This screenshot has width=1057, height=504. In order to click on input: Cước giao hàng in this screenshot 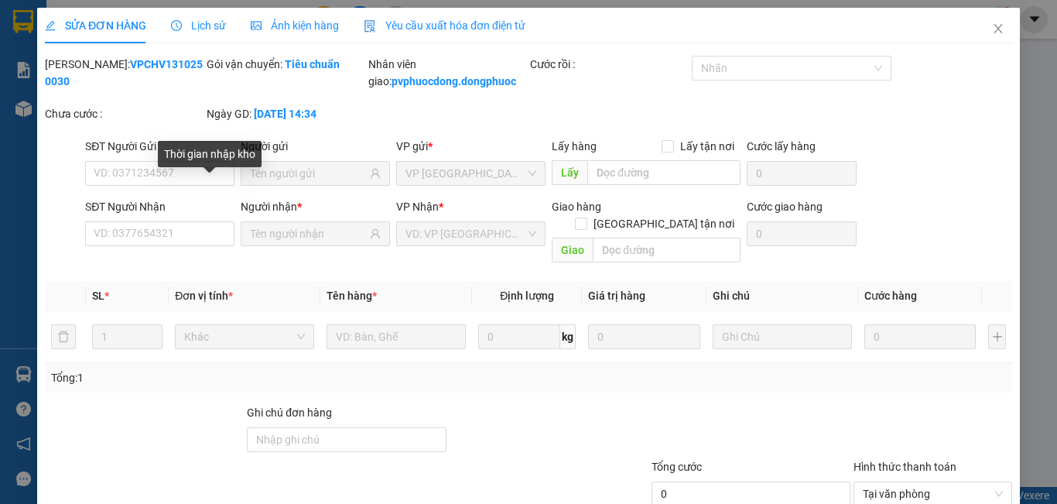, I will do `click(801, 234)`.